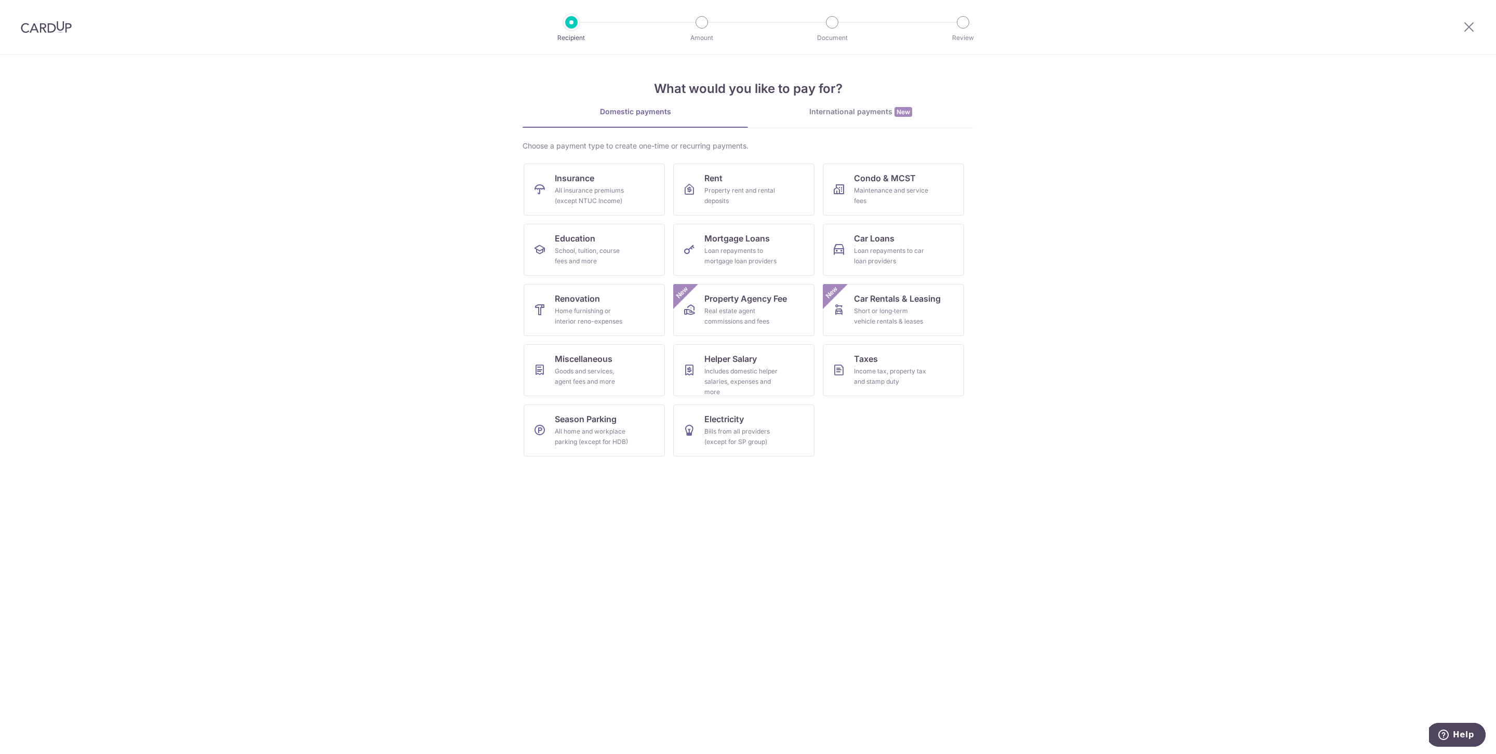  I want to click on p: Document, so click(832, 38).